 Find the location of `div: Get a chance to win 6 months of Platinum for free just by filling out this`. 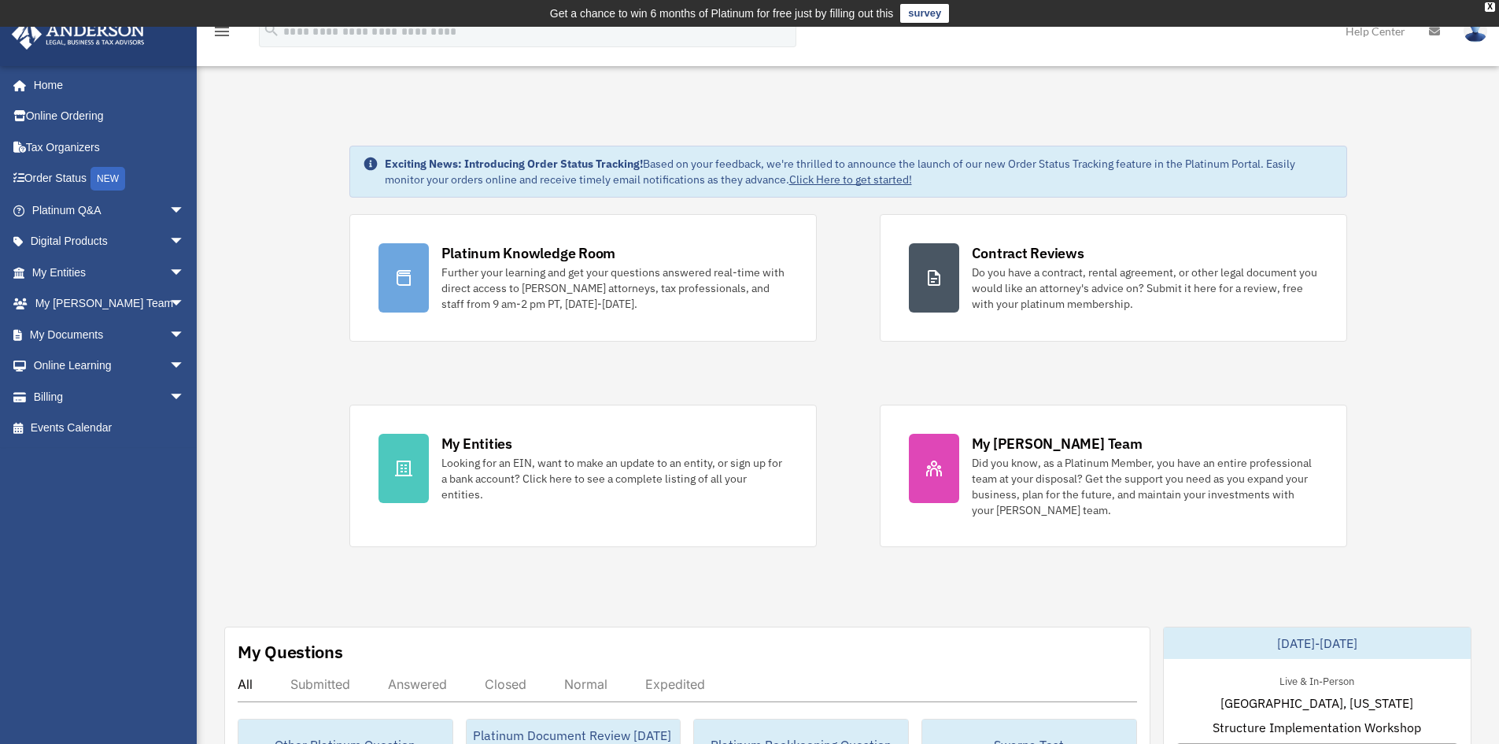

div: Get a chance to win 6 months of Platinum for free just by filling out this is located at coordinates (722, 13).